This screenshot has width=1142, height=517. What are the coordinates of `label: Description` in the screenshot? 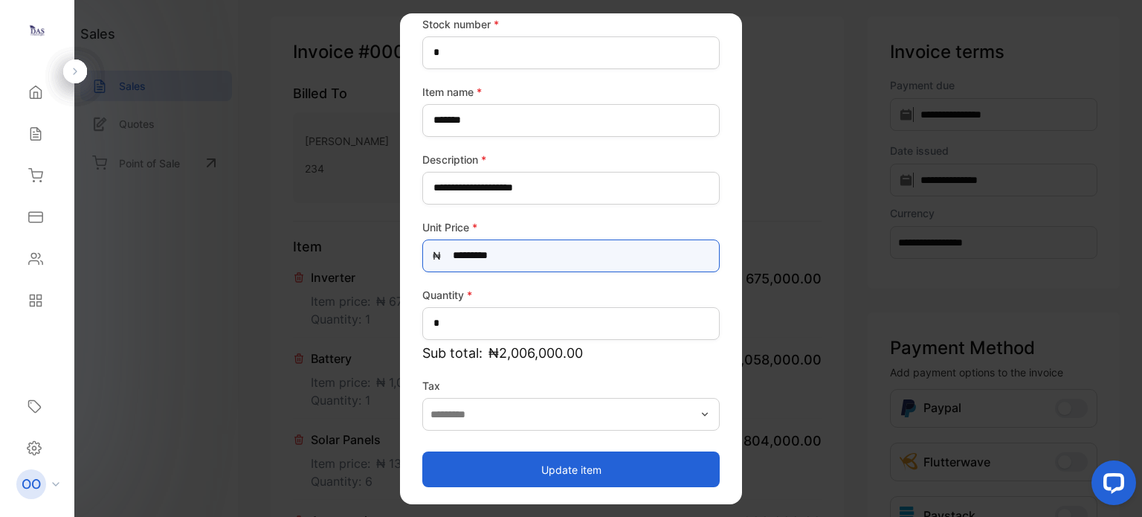 It's located at (571, 158).